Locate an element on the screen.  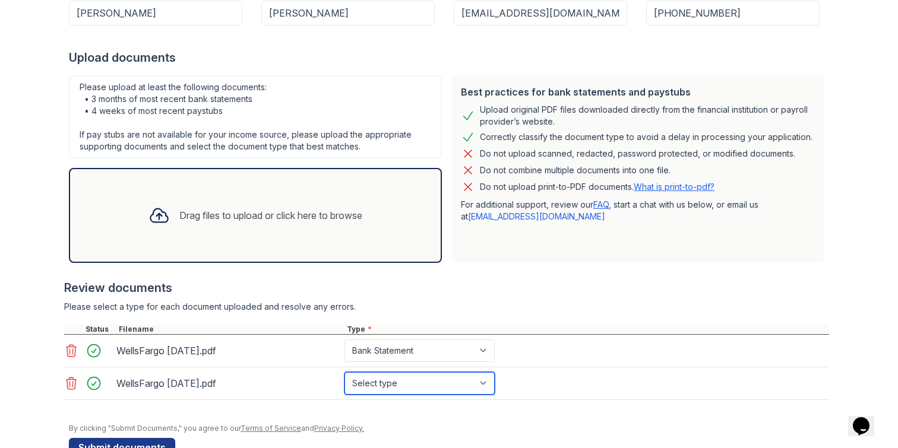
div: Please select a type for each document uploaded and resolve any errors. is located at coordinates (447, 307).